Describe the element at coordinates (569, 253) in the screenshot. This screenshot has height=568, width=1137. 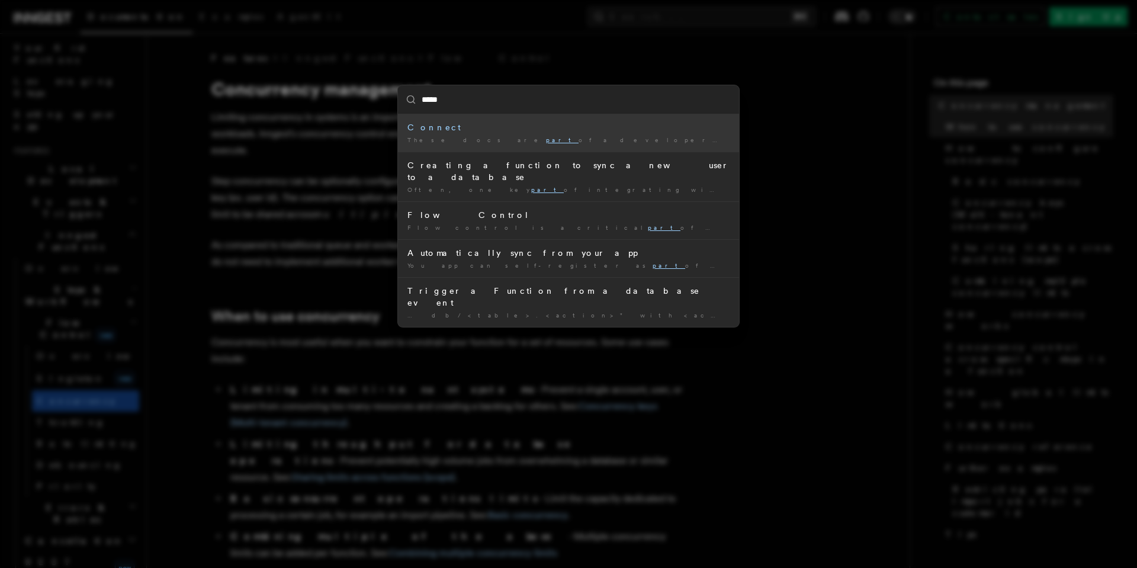
I see `div: Automatically sync from your app` at that location.